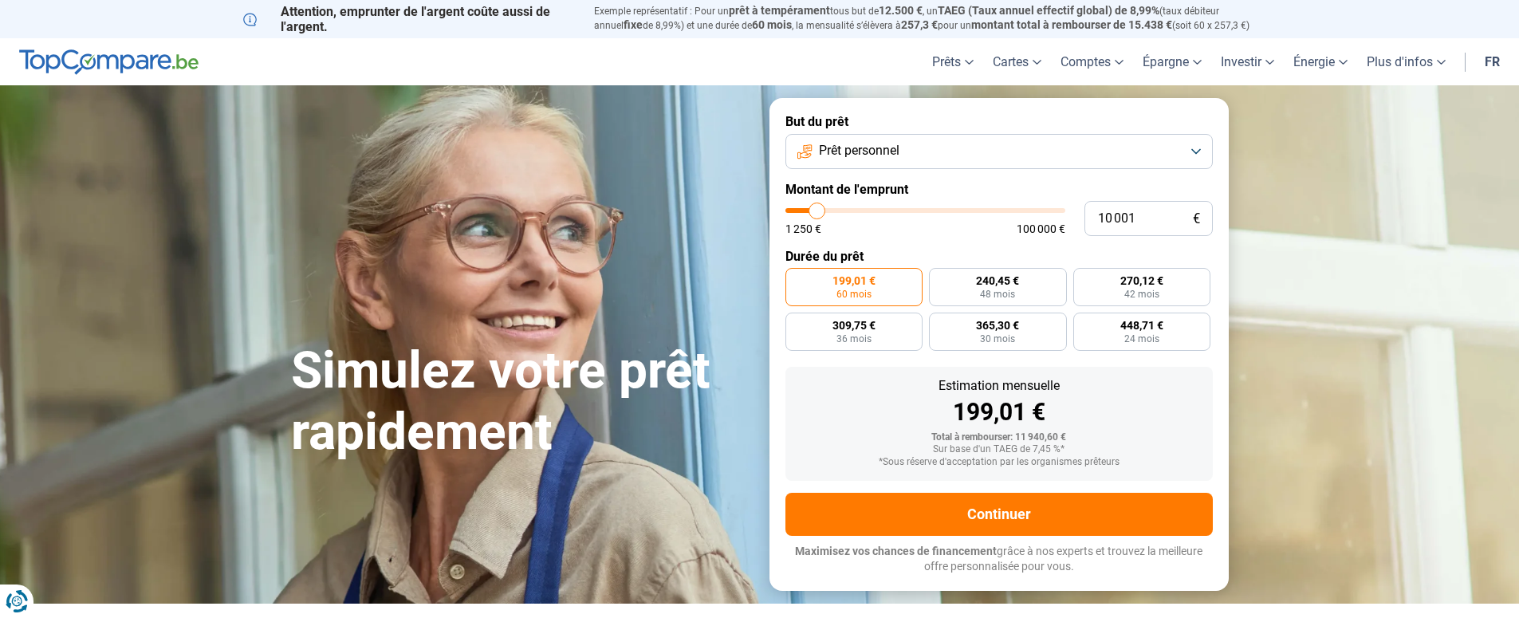 Image resolution: width=1519 pixels, height=618 pixels. Describe the element at coordinates (521, 402) in the screenshot. I see `h1: Simulez votre prêt rapidement` at that location.